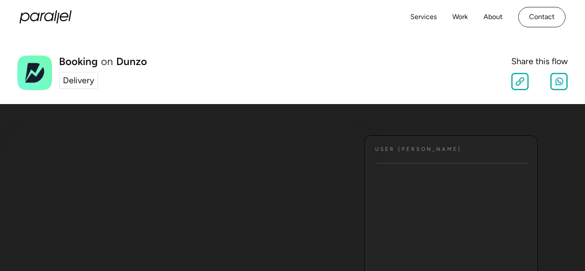  What do you see at coordinates (423, 17) in the screenshot?
I see `a: Services` at bounding box center [423, 17].